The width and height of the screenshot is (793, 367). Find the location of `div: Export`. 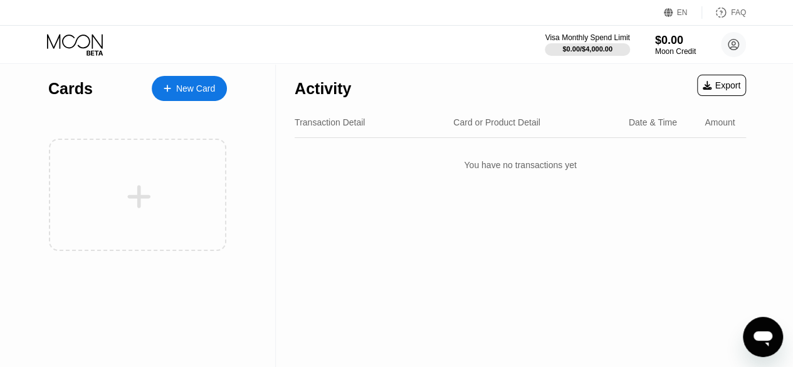

div: Export is located at coordinates (722, 85).